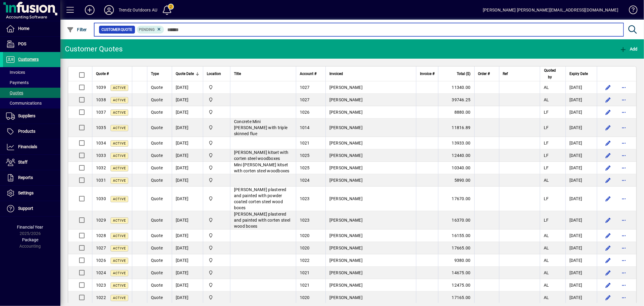  Describe the element at coordinates (101, 155) in the screenshot. I see `span: 1033` at that location.